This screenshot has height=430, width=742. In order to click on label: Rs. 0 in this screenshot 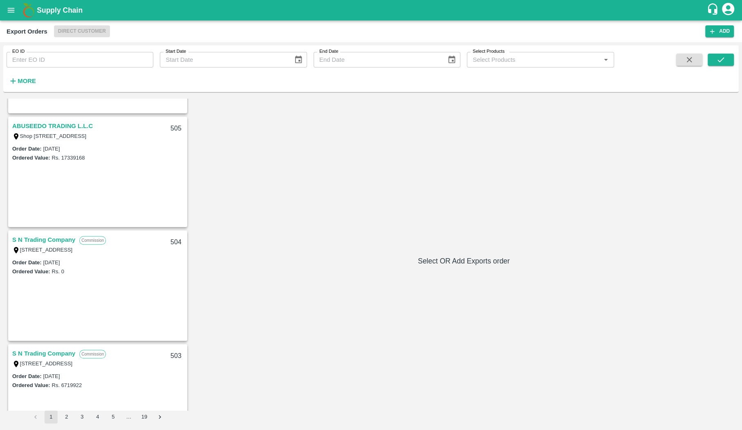, I will do `click(58, 271)`.